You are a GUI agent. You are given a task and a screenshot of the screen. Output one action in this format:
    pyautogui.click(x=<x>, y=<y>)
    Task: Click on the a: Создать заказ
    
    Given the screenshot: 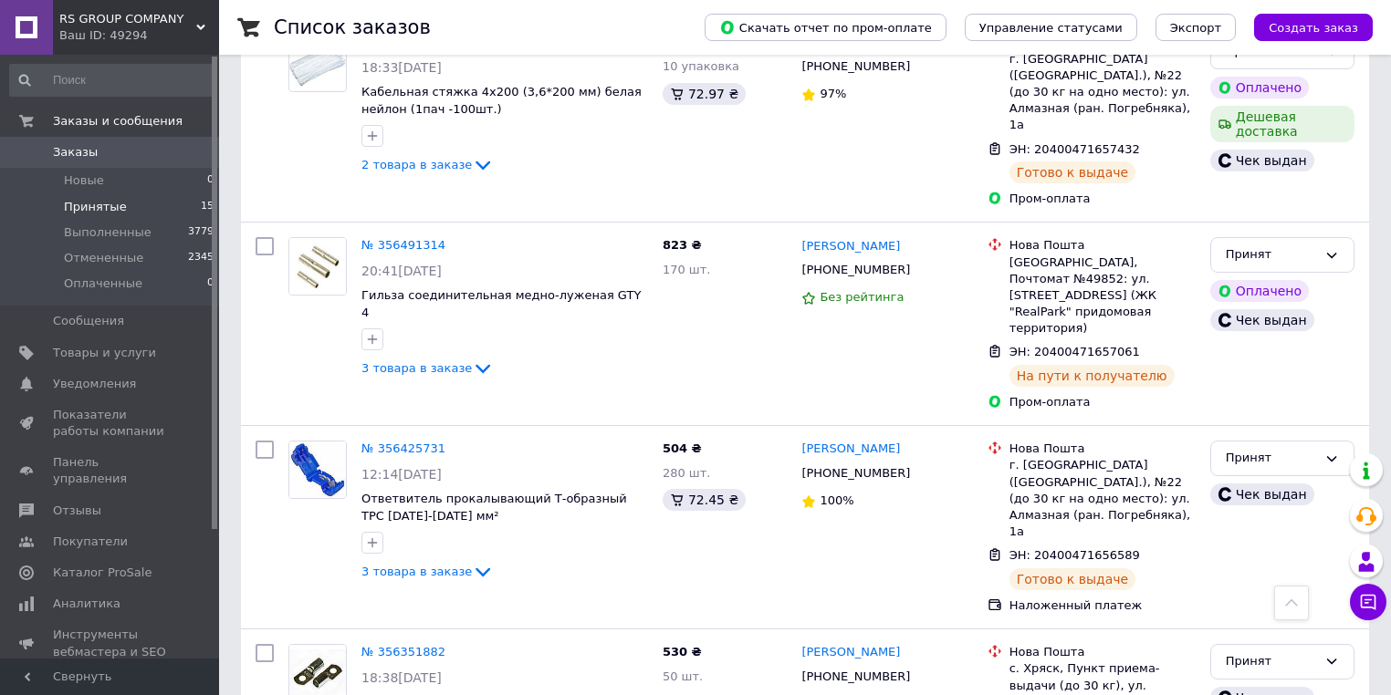 What is the action you would take?
    pyautogui.click(x=1304, y=26)
    